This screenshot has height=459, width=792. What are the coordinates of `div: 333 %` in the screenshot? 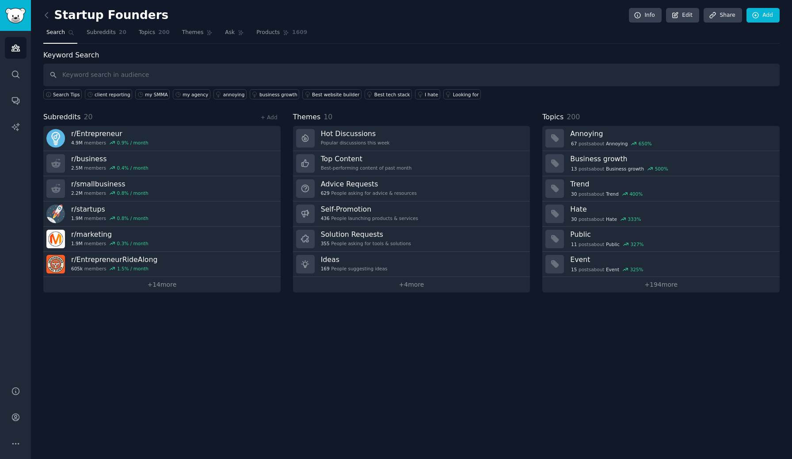 It's located at (634, 219).